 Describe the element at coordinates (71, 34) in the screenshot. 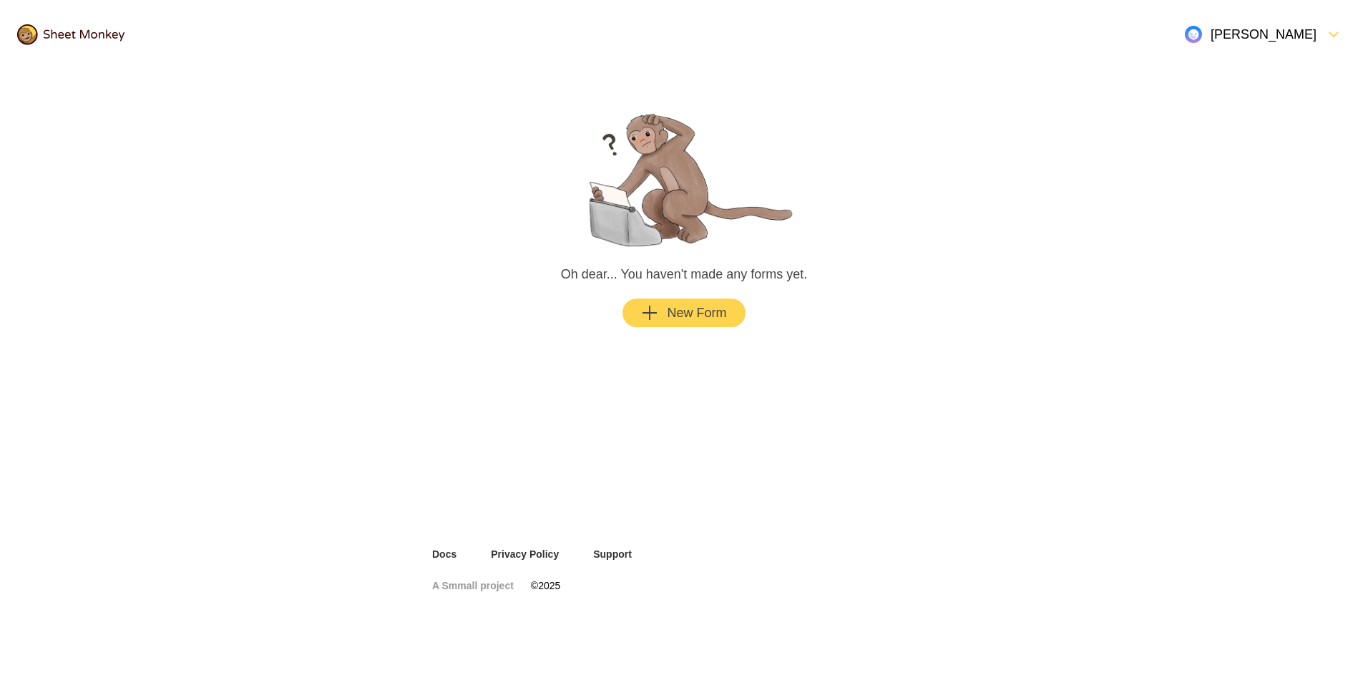

I see `img: logo@2x.png` at that location.